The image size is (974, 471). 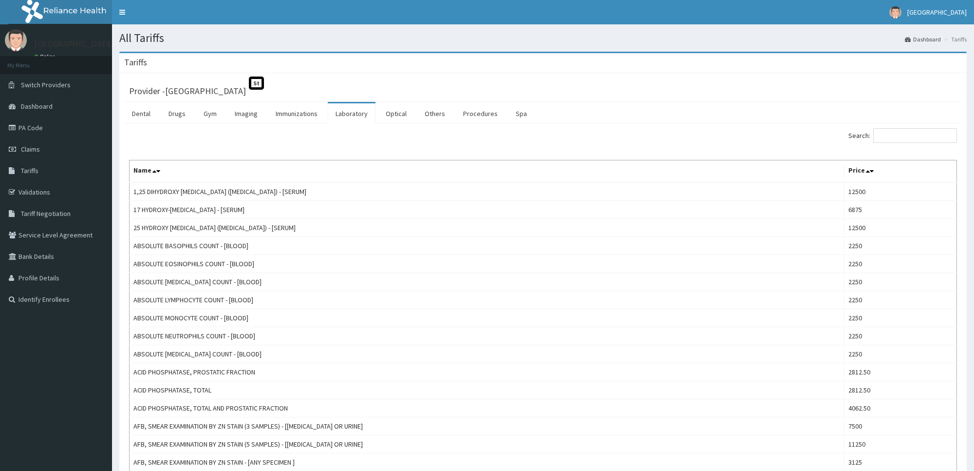 I want to click on span: St, so click(x=256, y=83).